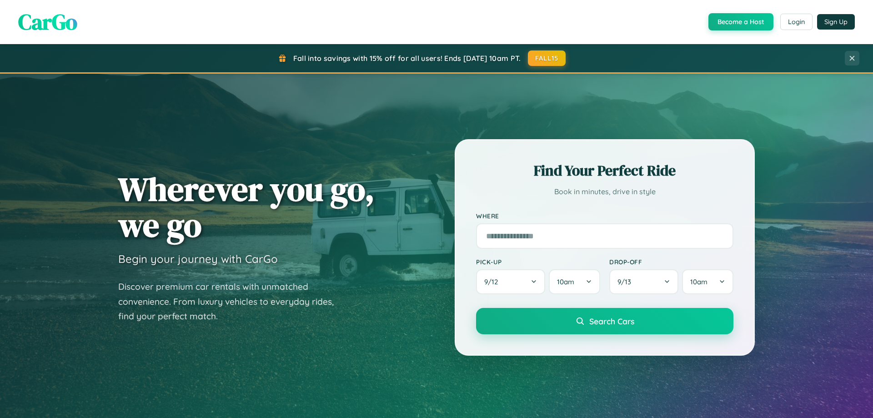  Describe the element at coordinates (741, 22) in the screenshot. I see `button: Become a Host` at that location.